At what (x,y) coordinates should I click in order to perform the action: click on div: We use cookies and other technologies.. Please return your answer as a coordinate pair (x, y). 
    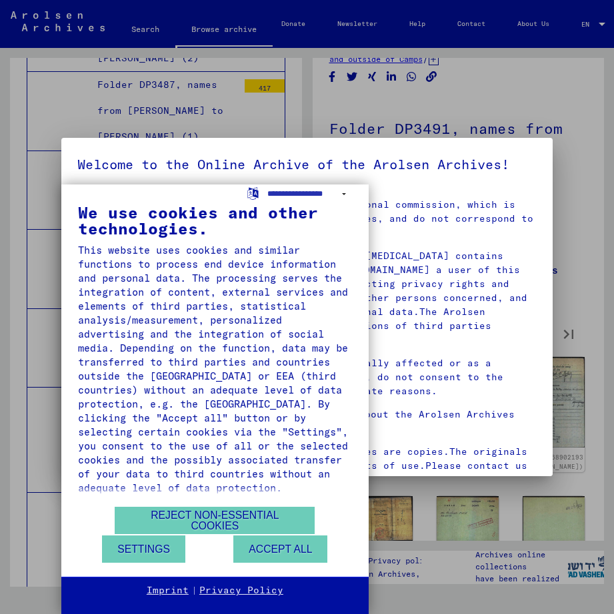
    Looking at the image, I should click on (215, 221).